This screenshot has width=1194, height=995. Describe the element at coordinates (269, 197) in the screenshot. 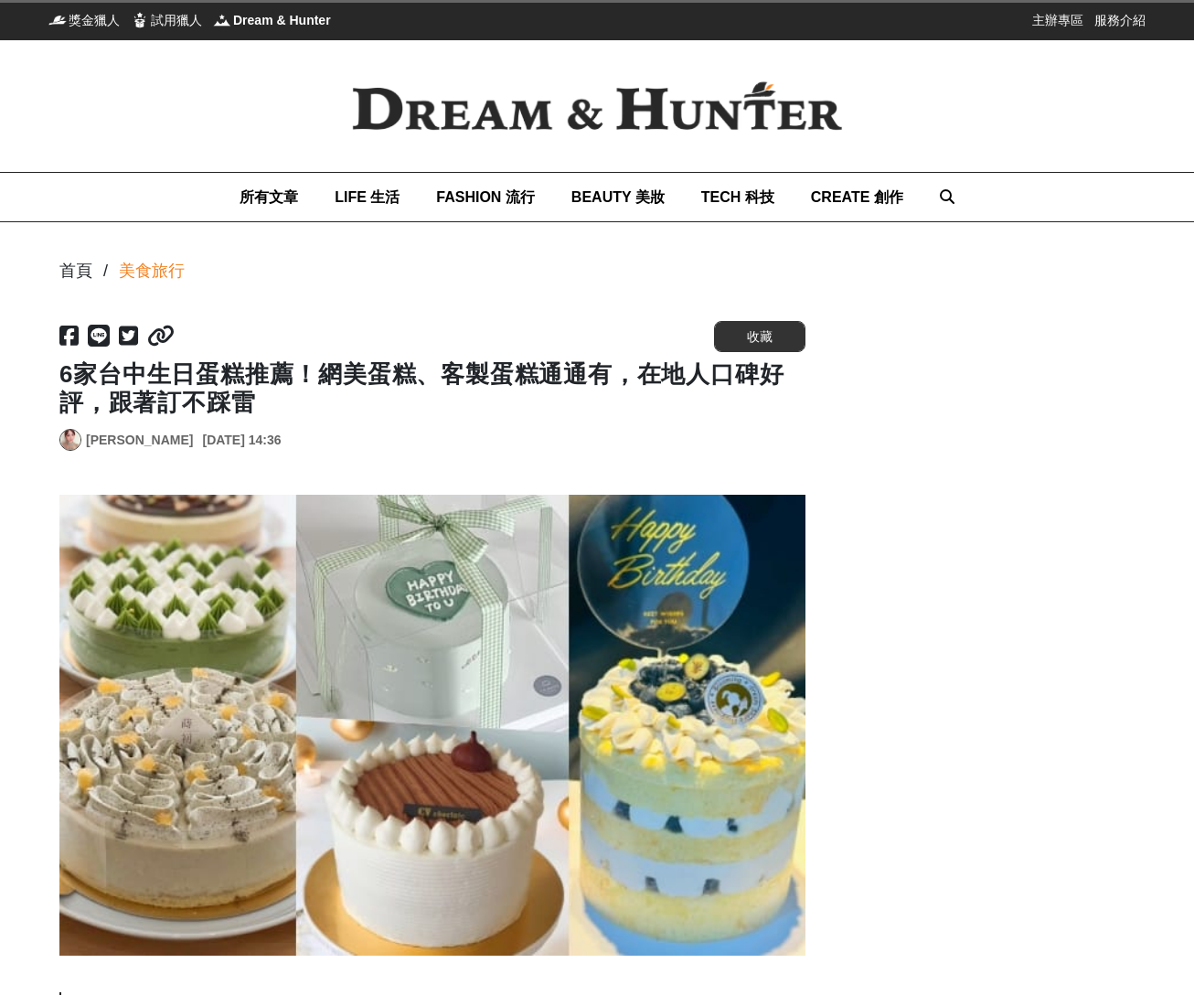

I see `a: 所有文章` at that location.